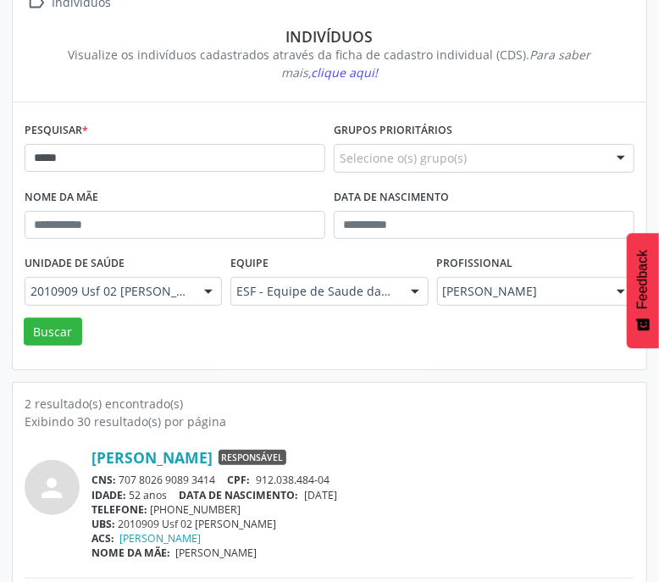 This screenshot has width=659, height=582. What do you see at coordinates (119, 509) in the screenshot?
I see `span: TELEFONE:` at bounding box center [119, 509].